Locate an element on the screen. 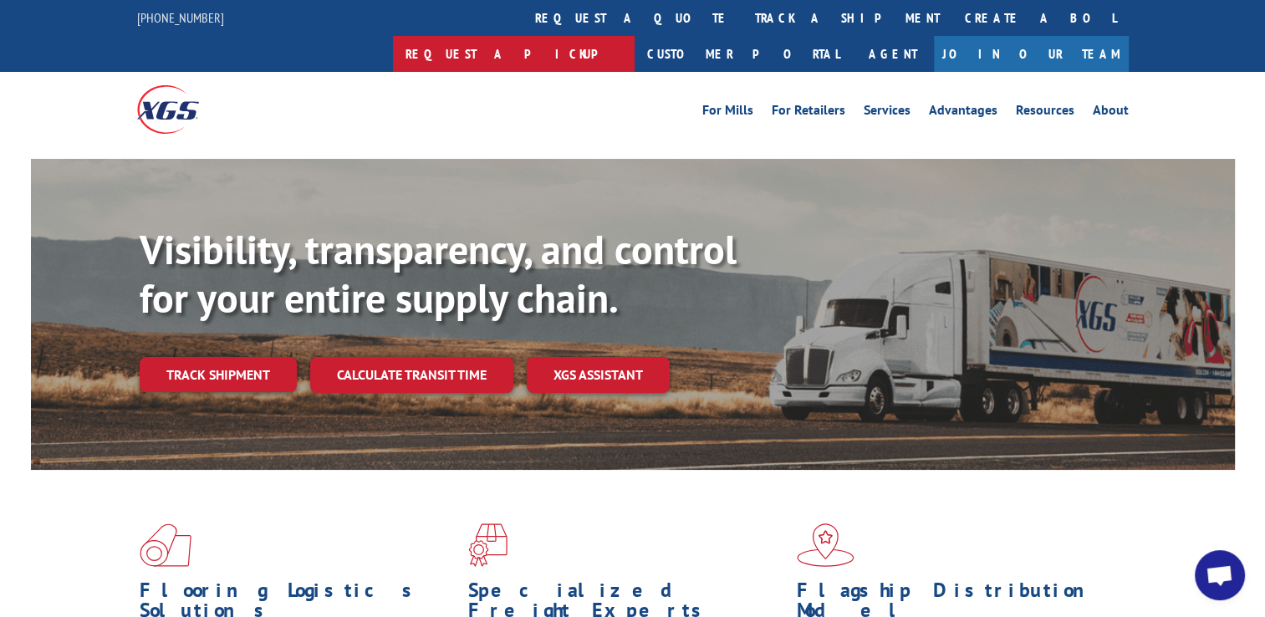  a: Services is located at coordinates (887, 113).